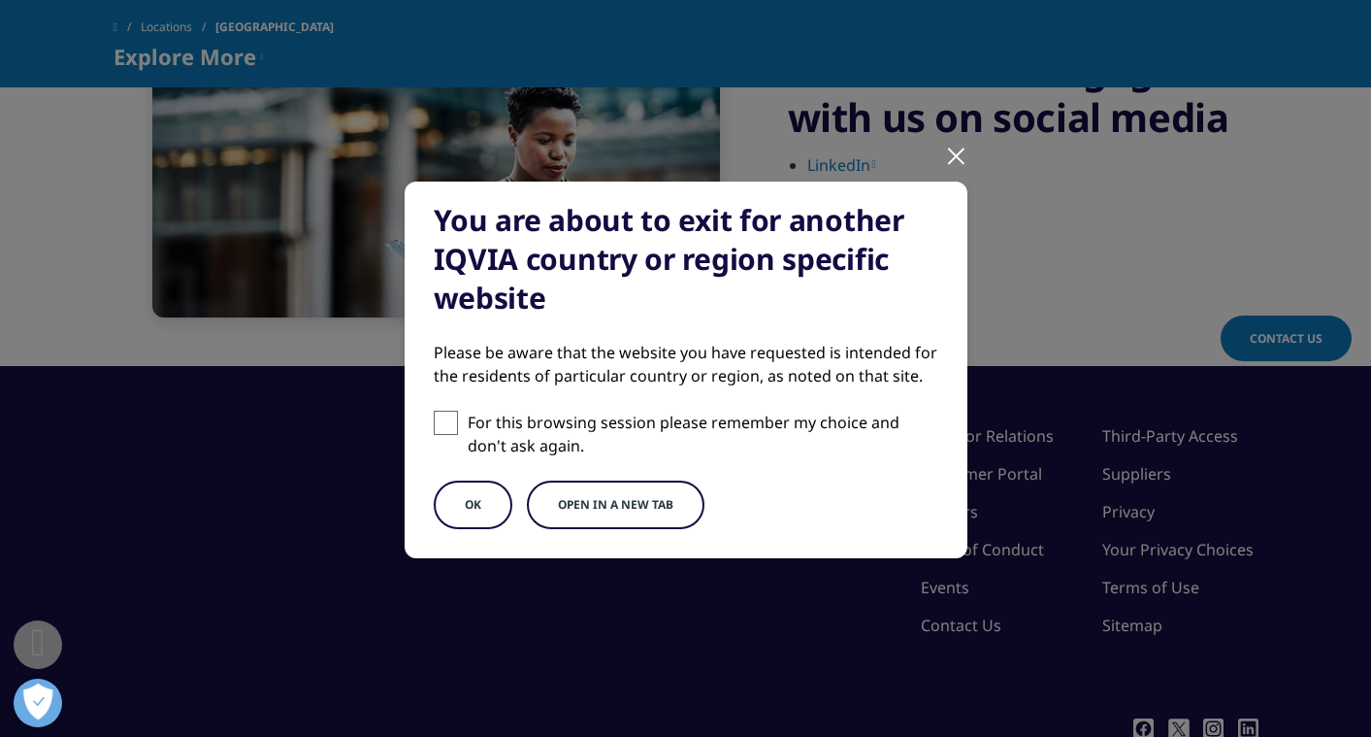 This screenshot has width=1371, height=737. What do you see at coordinates (38, 703) in the screenshot?
I see `button: Open Preferences` at bounding box center [38, 703].